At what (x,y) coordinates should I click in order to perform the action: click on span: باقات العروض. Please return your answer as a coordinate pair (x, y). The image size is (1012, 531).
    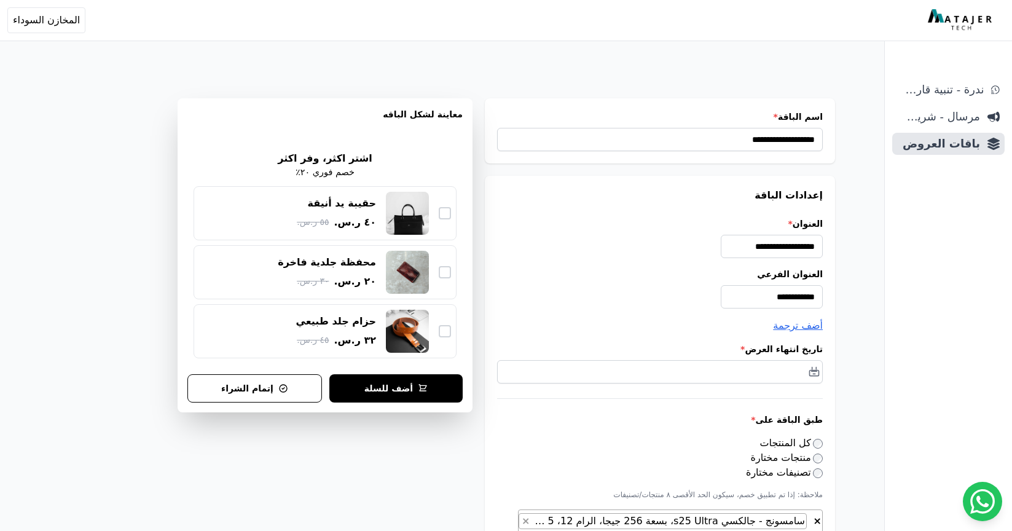
    Looking at the image, I should click on (938, 144).